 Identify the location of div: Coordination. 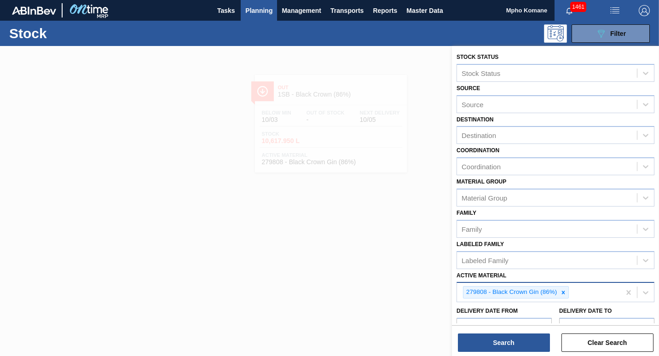
(481, 167).